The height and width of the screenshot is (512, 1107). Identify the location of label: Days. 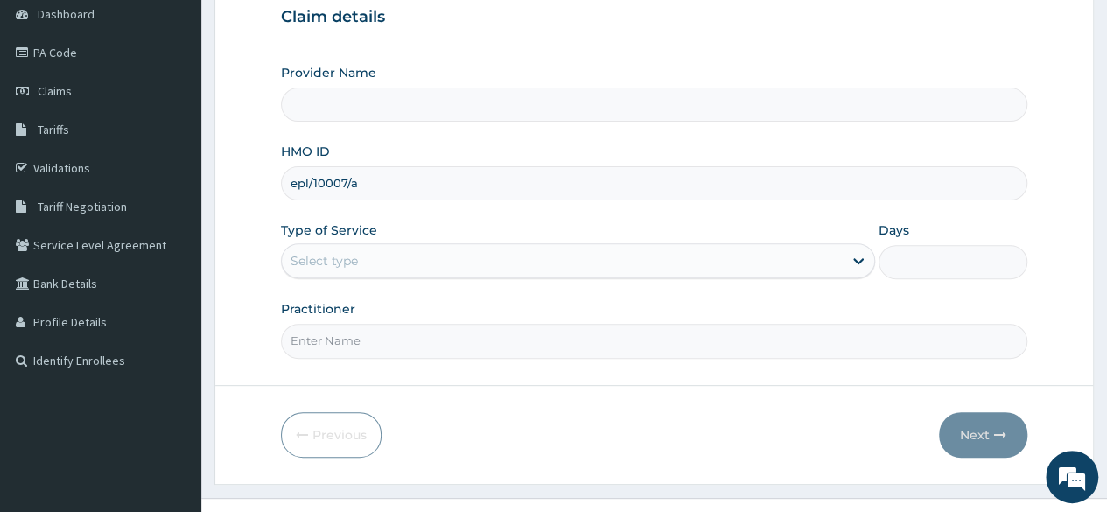
(894, 230).